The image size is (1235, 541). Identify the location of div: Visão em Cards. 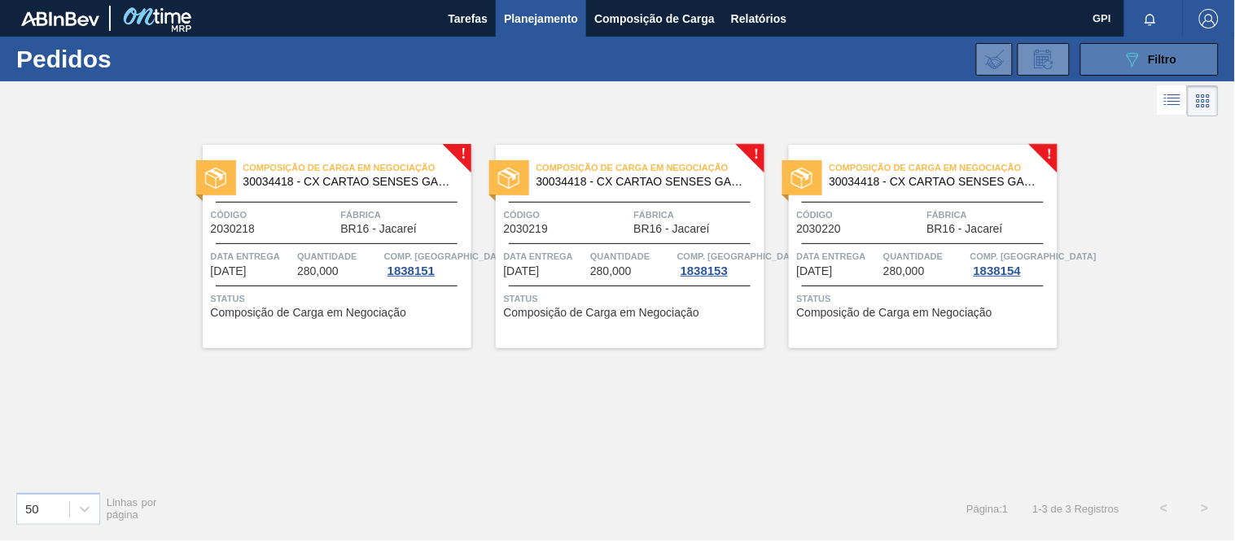
(1203, 101).